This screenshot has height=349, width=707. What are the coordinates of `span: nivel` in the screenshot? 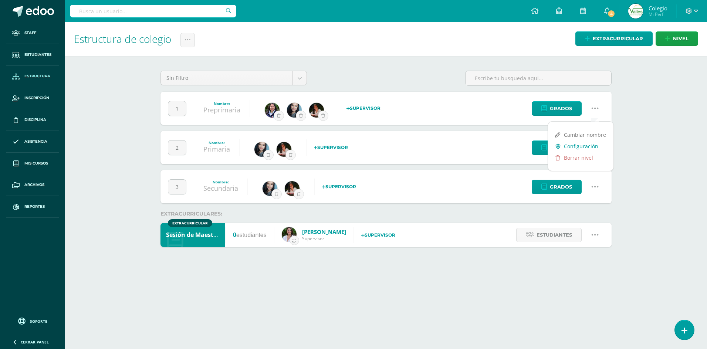 It's located at (680, 38).